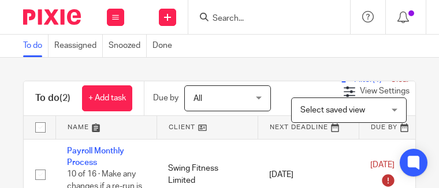 The width and height of the screenshot is (439, 188). I want to click on a: To do, so click(36, 46).